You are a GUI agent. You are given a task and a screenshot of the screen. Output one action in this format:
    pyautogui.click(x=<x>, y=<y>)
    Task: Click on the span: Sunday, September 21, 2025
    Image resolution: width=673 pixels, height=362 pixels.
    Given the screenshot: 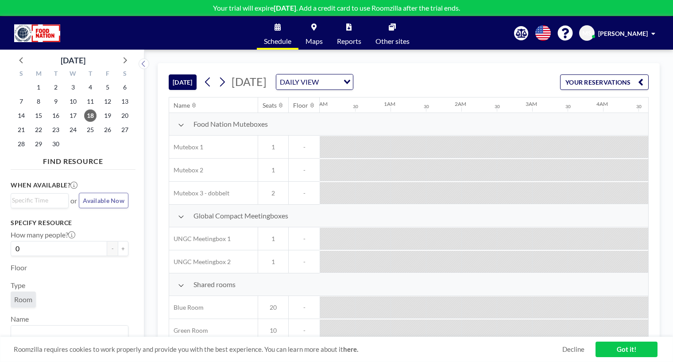 What is the action you would take?
    pyautogui.click(x=21, y=130)
    